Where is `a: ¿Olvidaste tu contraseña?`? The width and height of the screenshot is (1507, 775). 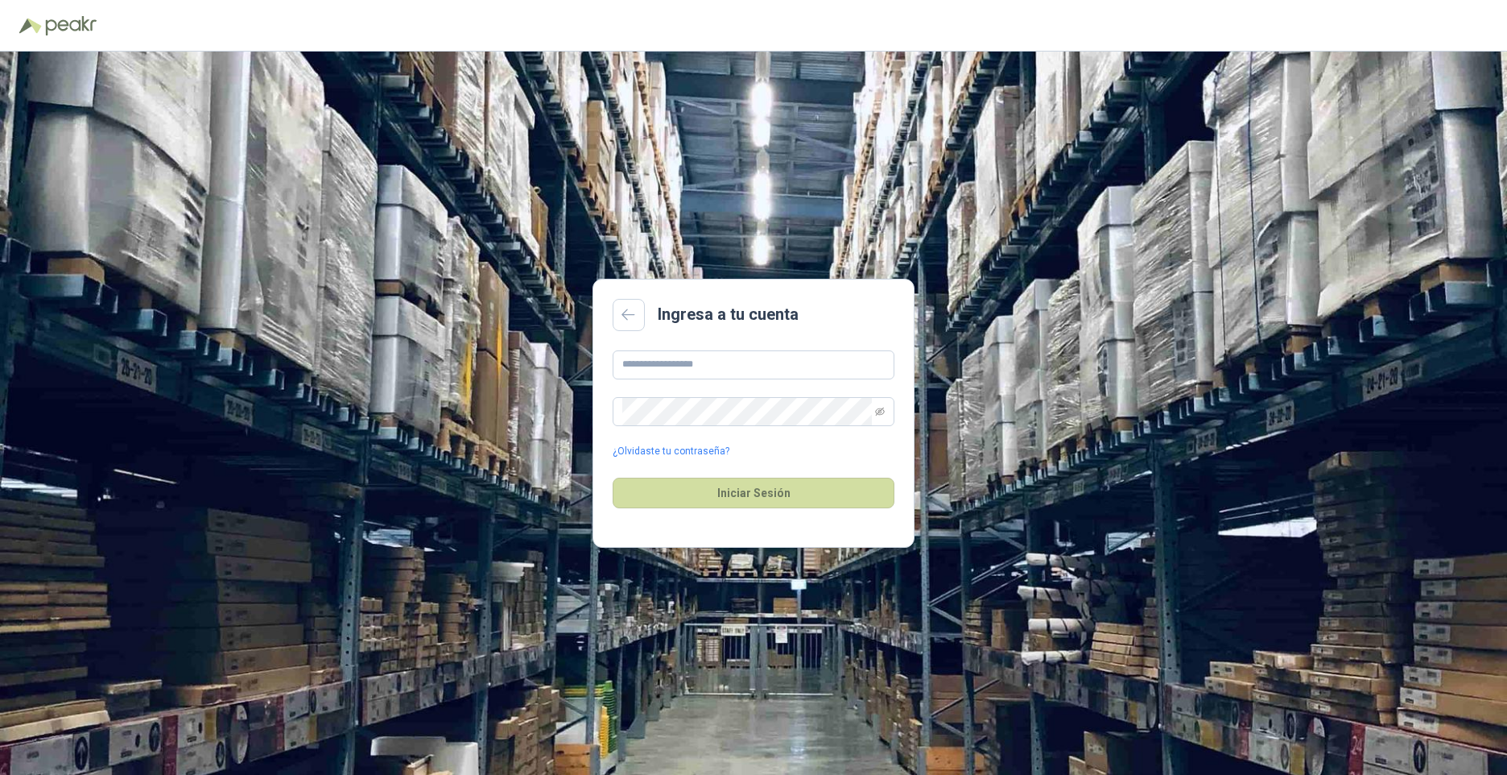 a: ¿Olvidaste tu contraseña? is located at coordinates (671, 451).